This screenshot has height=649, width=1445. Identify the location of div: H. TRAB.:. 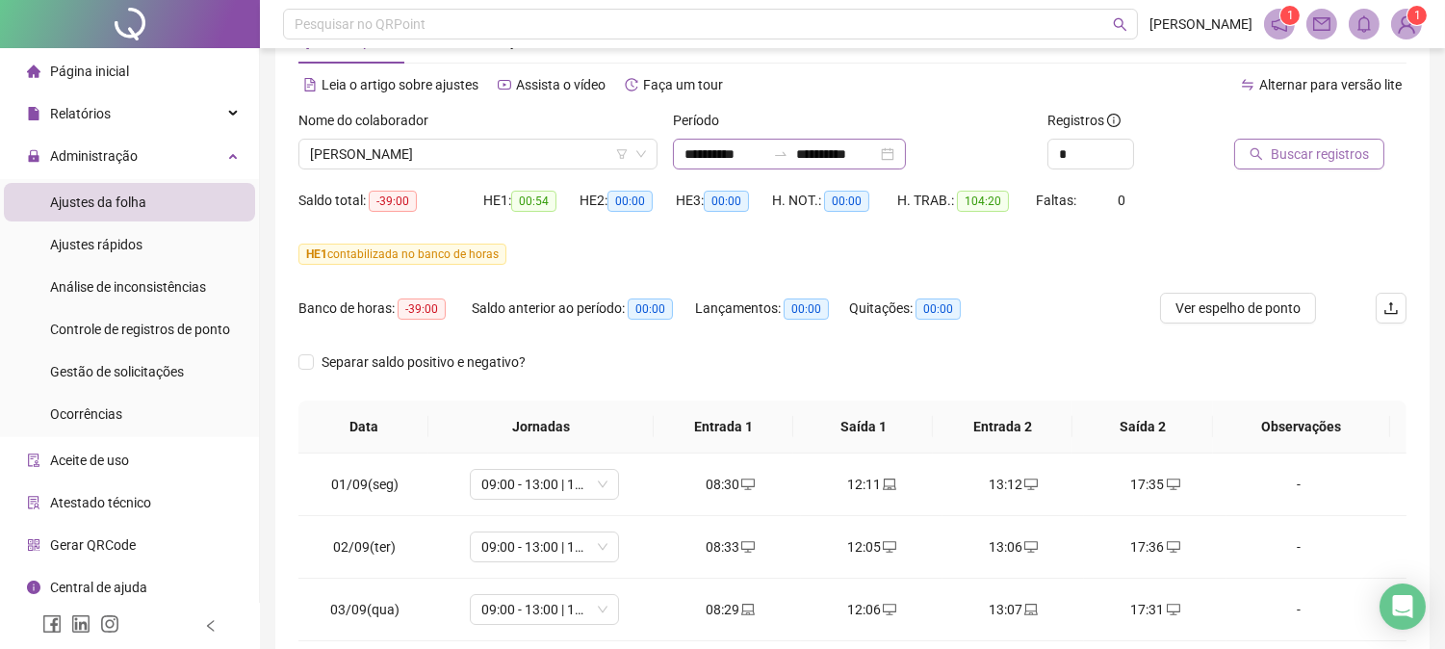
(966, 200).